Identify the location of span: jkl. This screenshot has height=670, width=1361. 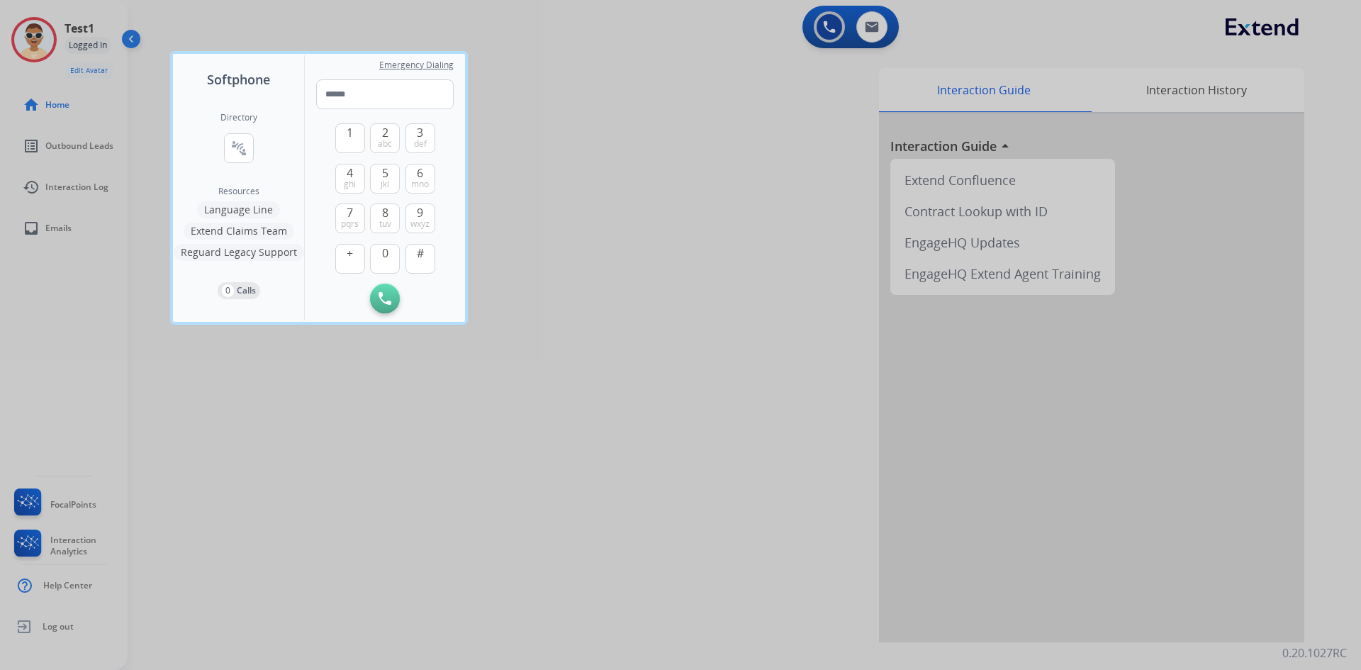
(385, 184).